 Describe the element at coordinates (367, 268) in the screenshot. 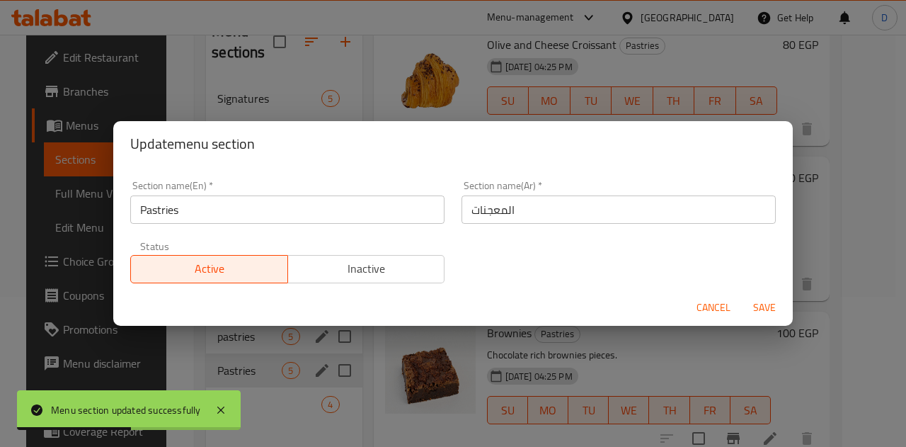

I see `span: Inactive` at that location.